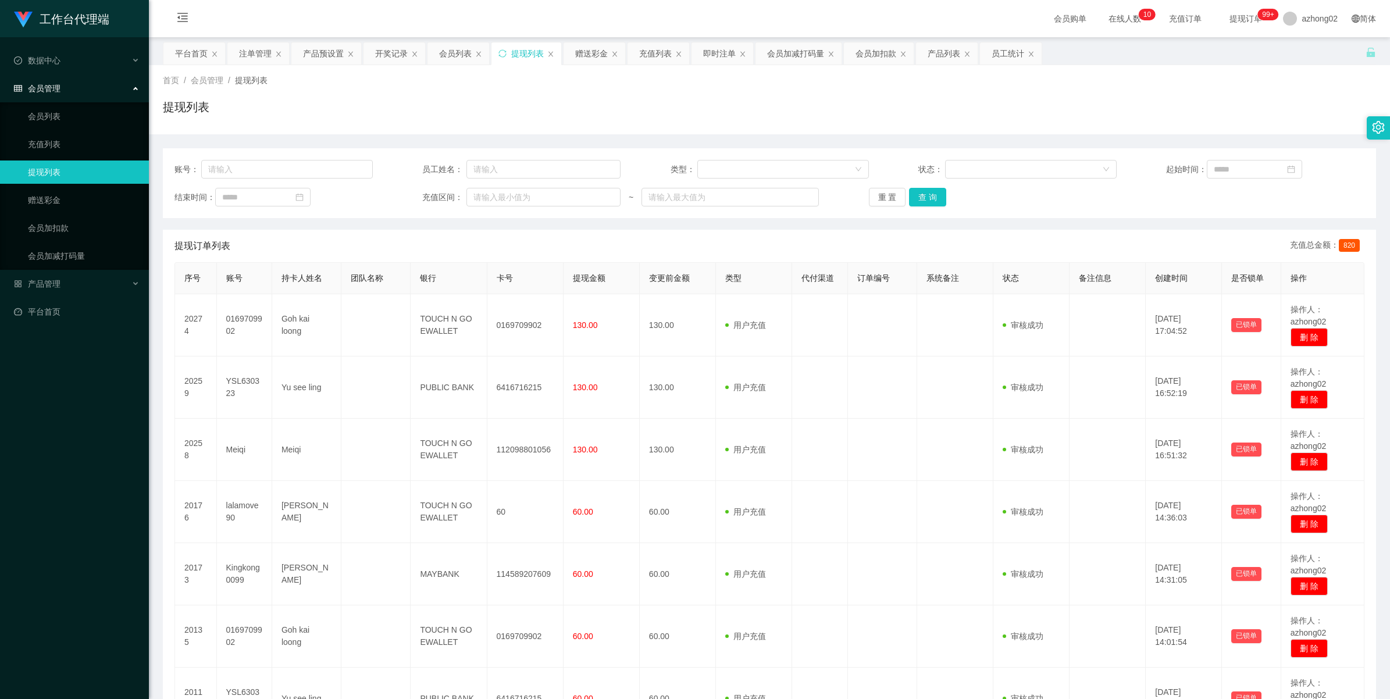 The width and height of the screenshot is (1390, 699). I want to click on span: 备注信息, so click(1095, 278).